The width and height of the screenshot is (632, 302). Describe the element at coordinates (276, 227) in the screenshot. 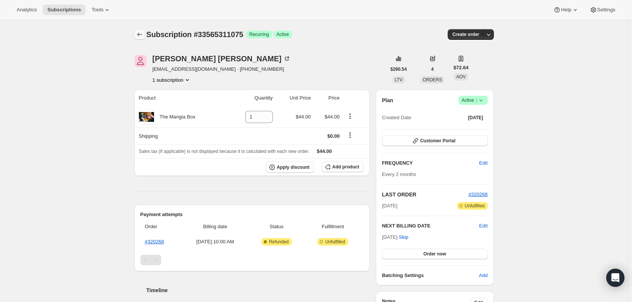

I see `span: Status` at that location.